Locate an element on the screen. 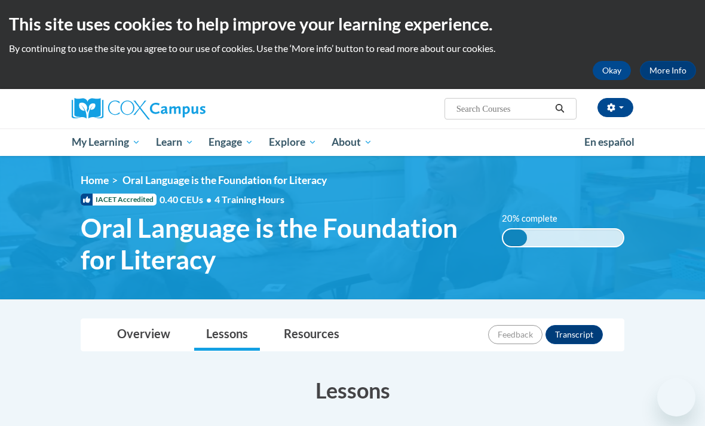 This screenshot has width=705, height=426. span: Learn is located at coordinates (175, 142).